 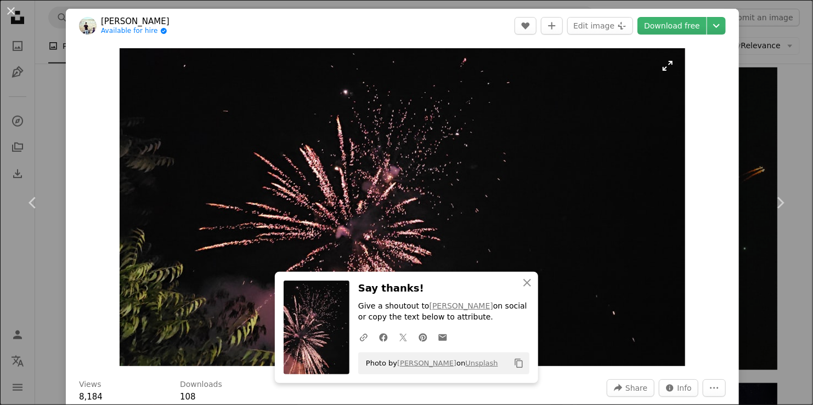 What do you see at coordinates (481, 363) in the screenshot?
I see `a: Unsplash` at bounding box center [481, 363].